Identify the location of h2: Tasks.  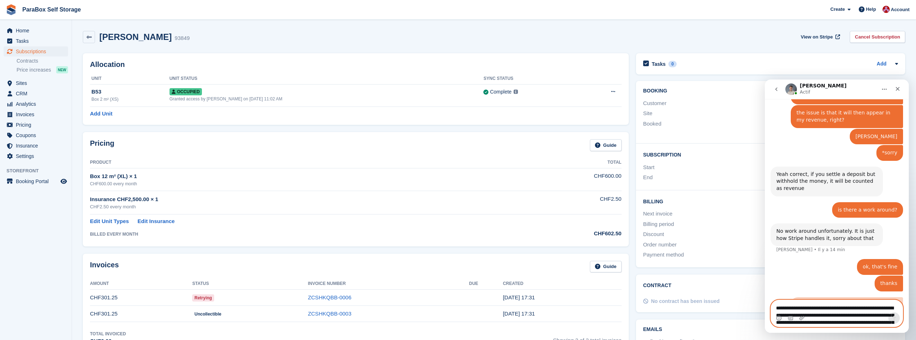
(658, 64).